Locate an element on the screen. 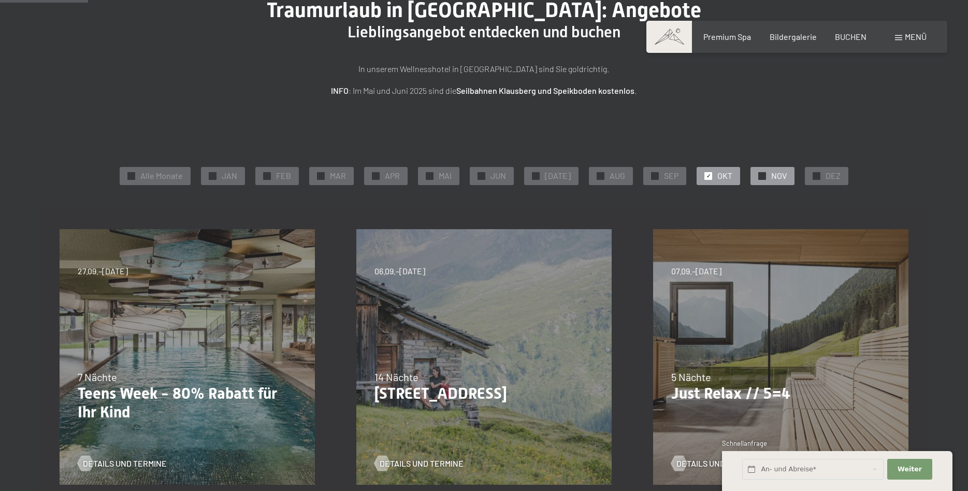 This screenshot has width=968, height=491. span: APR is located at coordinates (392, 176).